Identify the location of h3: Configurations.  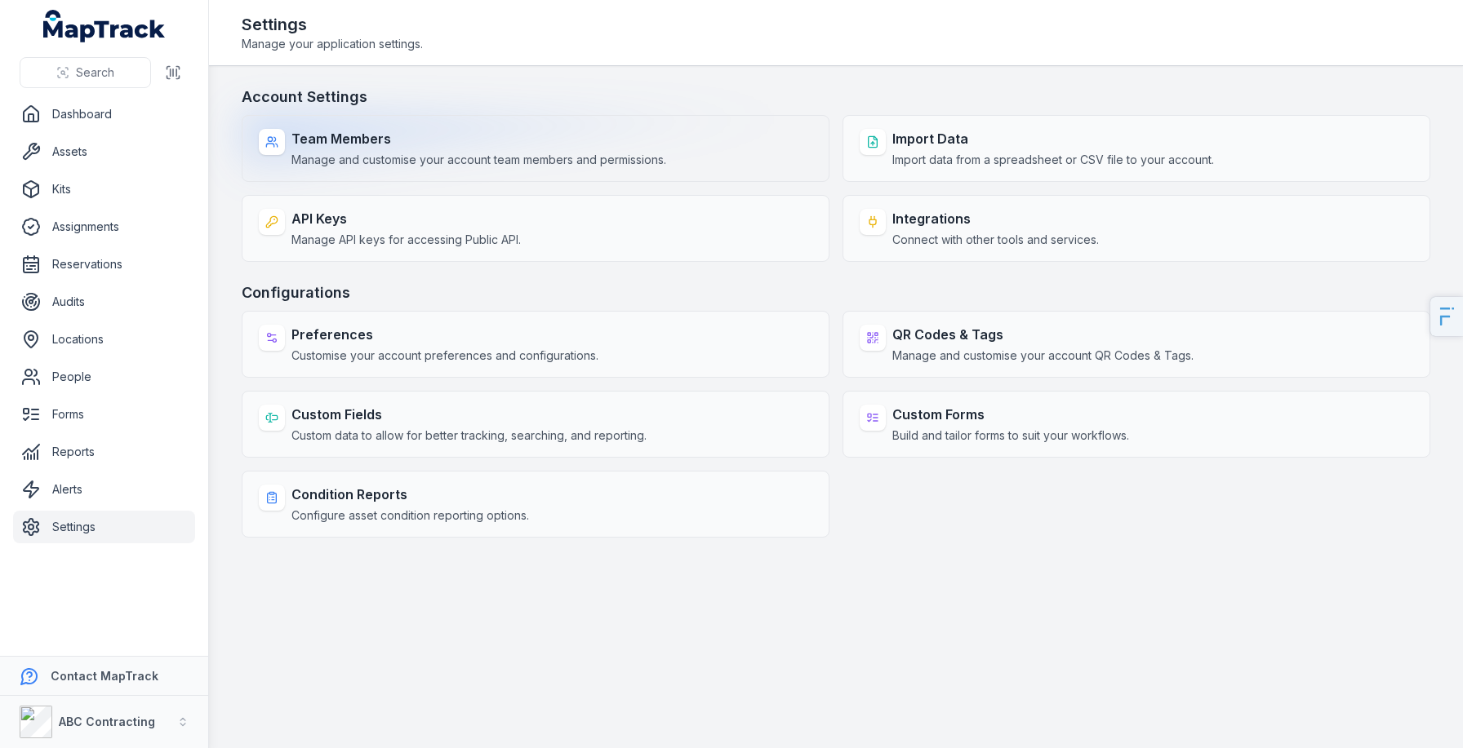
(836, 293).